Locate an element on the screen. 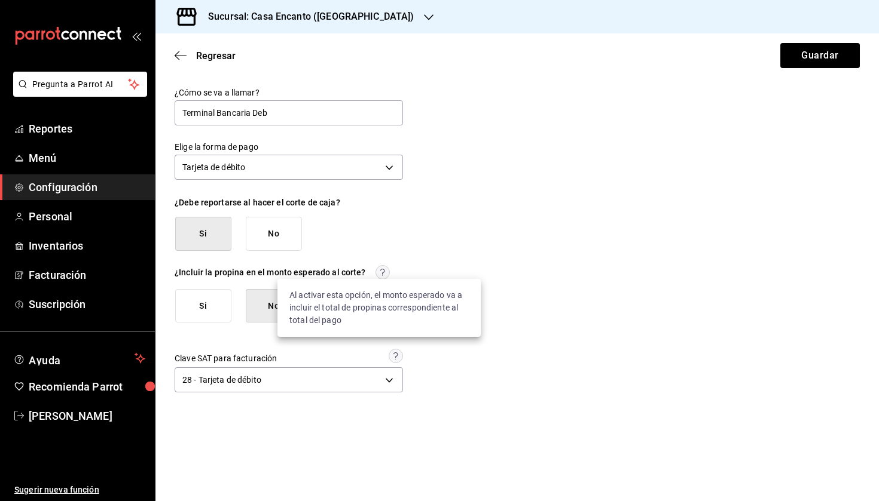 The image size is (879, 501). span: Reportes is located at coordinates (87, 128).